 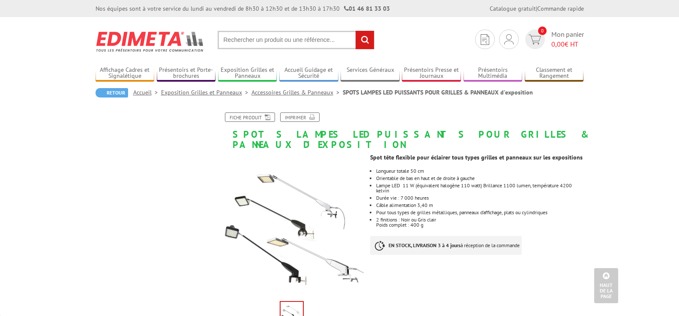 I want to click on span: 0, so click(x=542, y=31).